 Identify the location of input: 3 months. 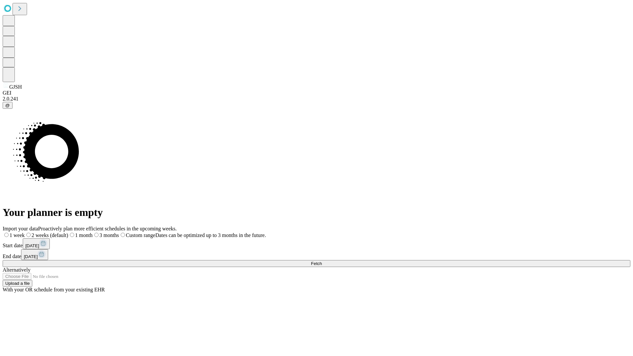
(96, 235).